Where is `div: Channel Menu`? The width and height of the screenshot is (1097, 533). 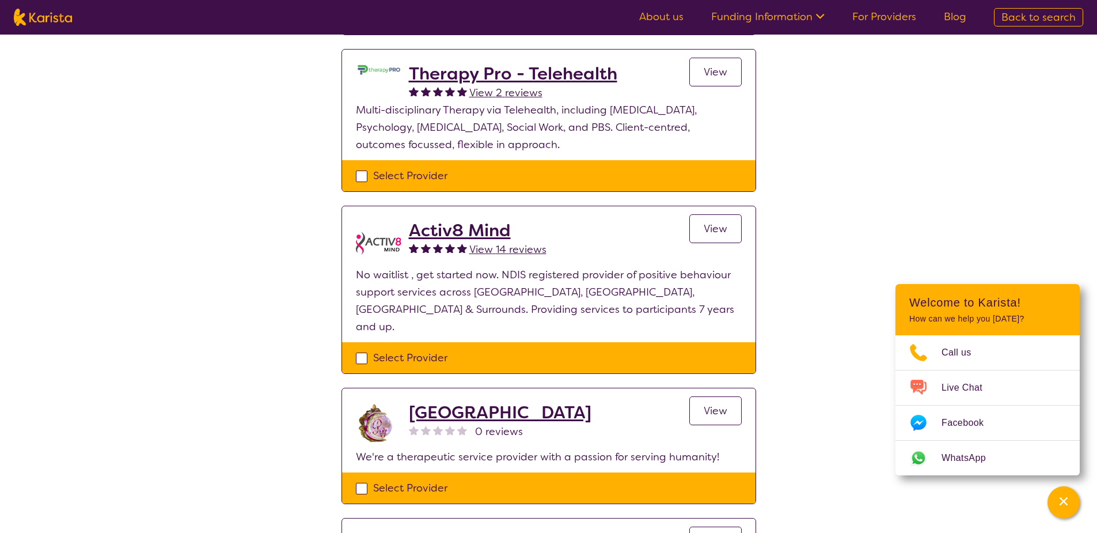 div: Channel Menu is located at coordinates (987, 379).